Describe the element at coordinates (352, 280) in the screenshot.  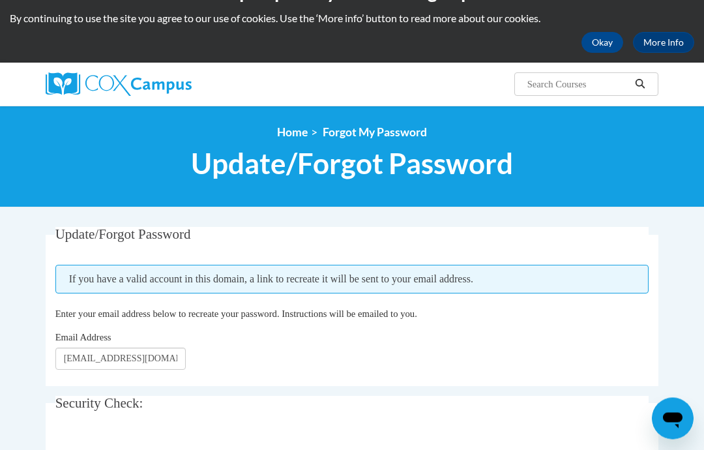
I see `span: If you have a valid account in this domain, a link to recreate it will be sent to your email addr...` at that location.